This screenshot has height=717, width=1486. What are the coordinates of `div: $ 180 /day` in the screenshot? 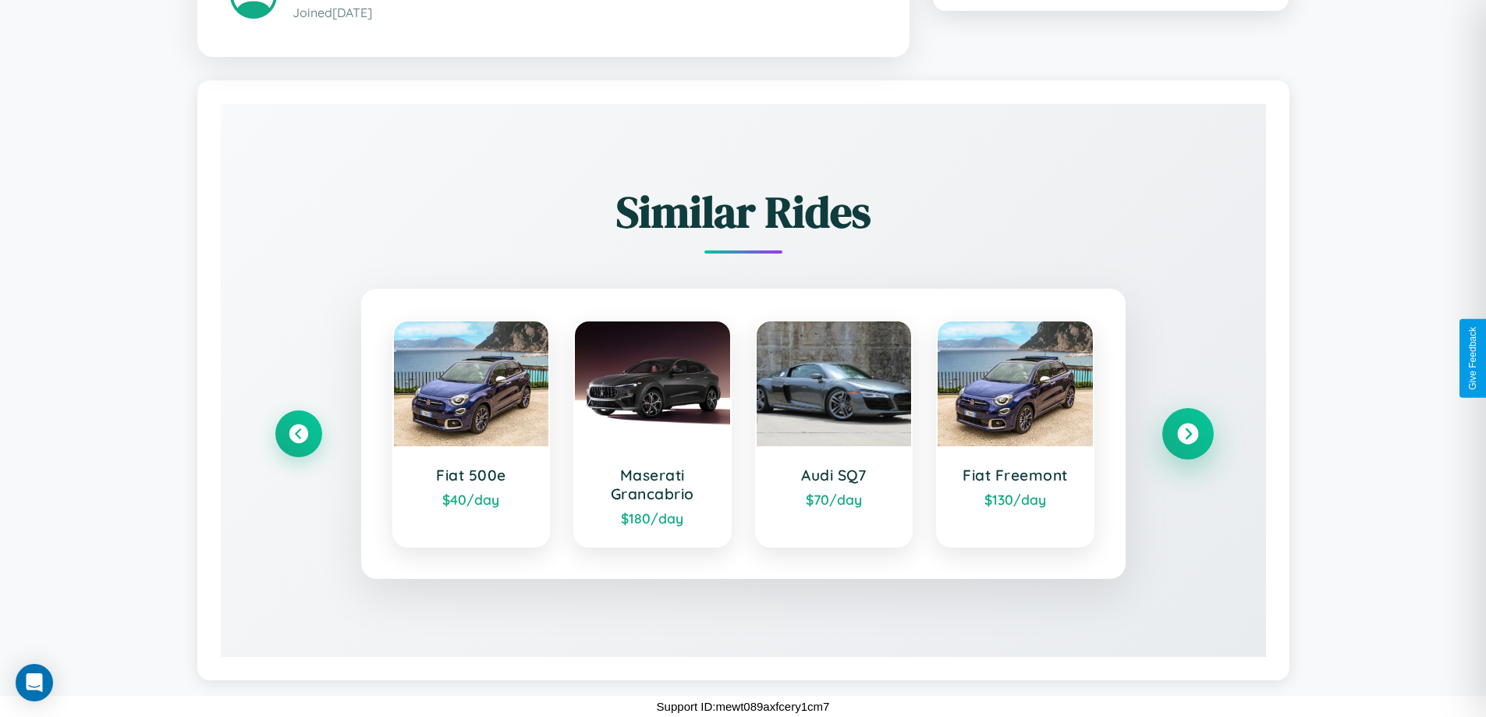 It's located at (652, 518).